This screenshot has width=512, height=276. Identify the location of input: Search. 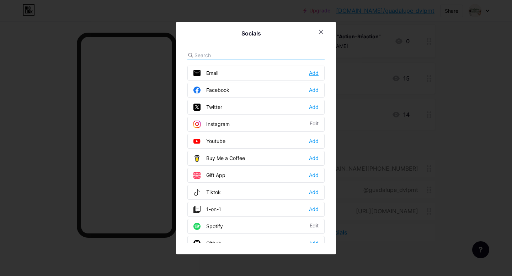
(233, 55).